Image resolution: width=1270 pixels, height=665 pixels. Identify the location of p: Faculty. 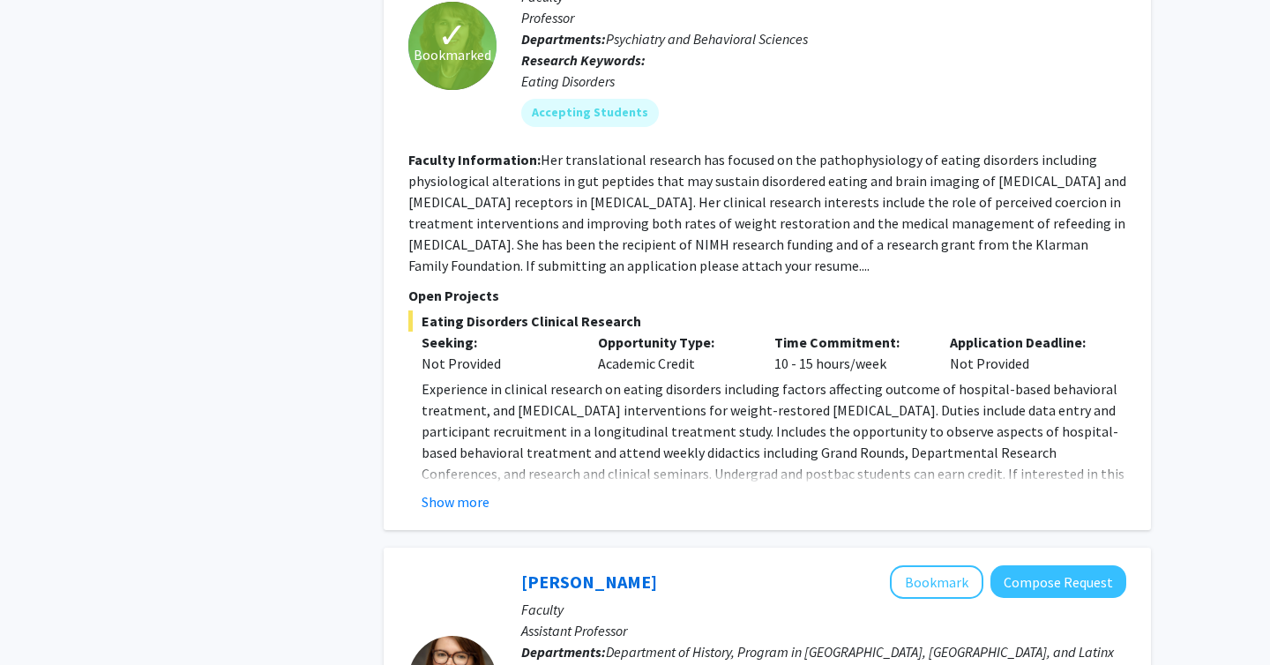
(824, 610).